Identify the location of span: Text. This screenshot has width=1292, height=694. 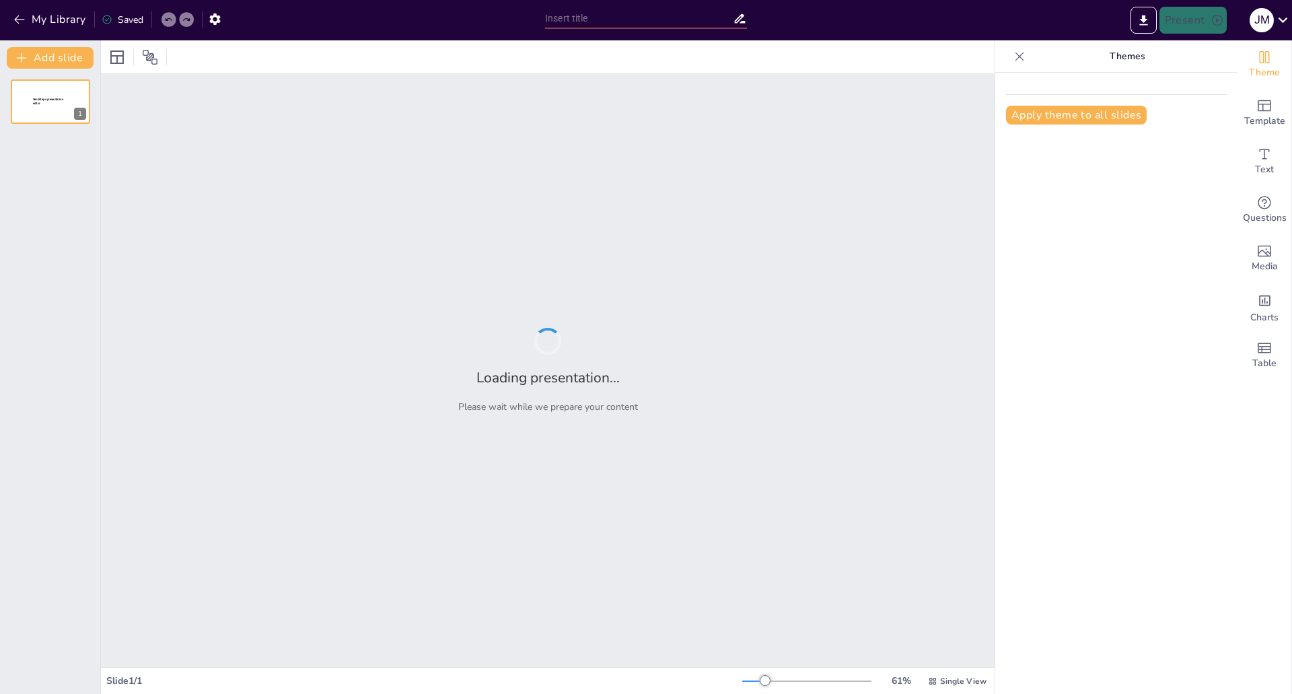
(1264, 170).